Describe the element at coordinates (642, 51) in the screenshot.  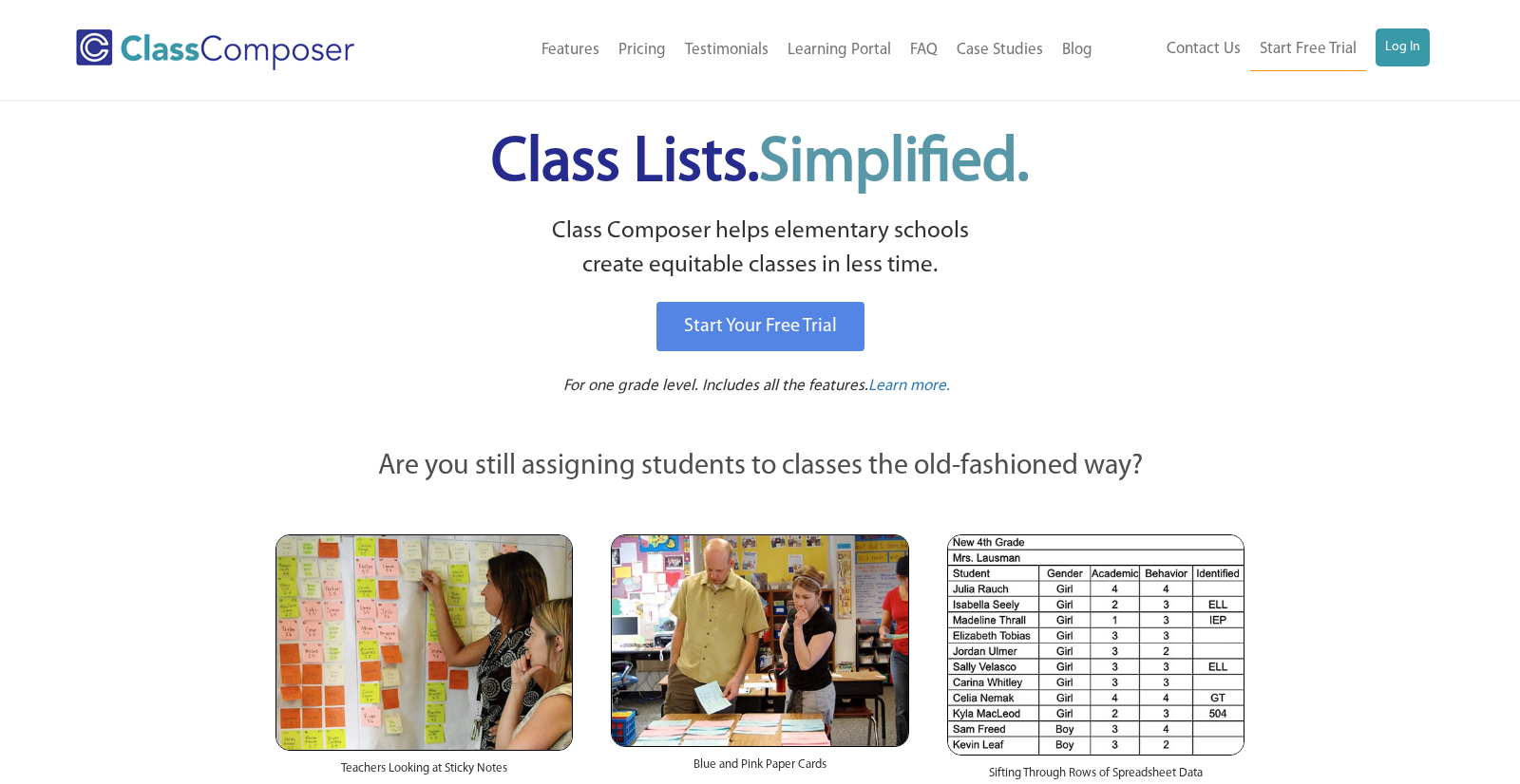
I see `a: Pricing` at that location.